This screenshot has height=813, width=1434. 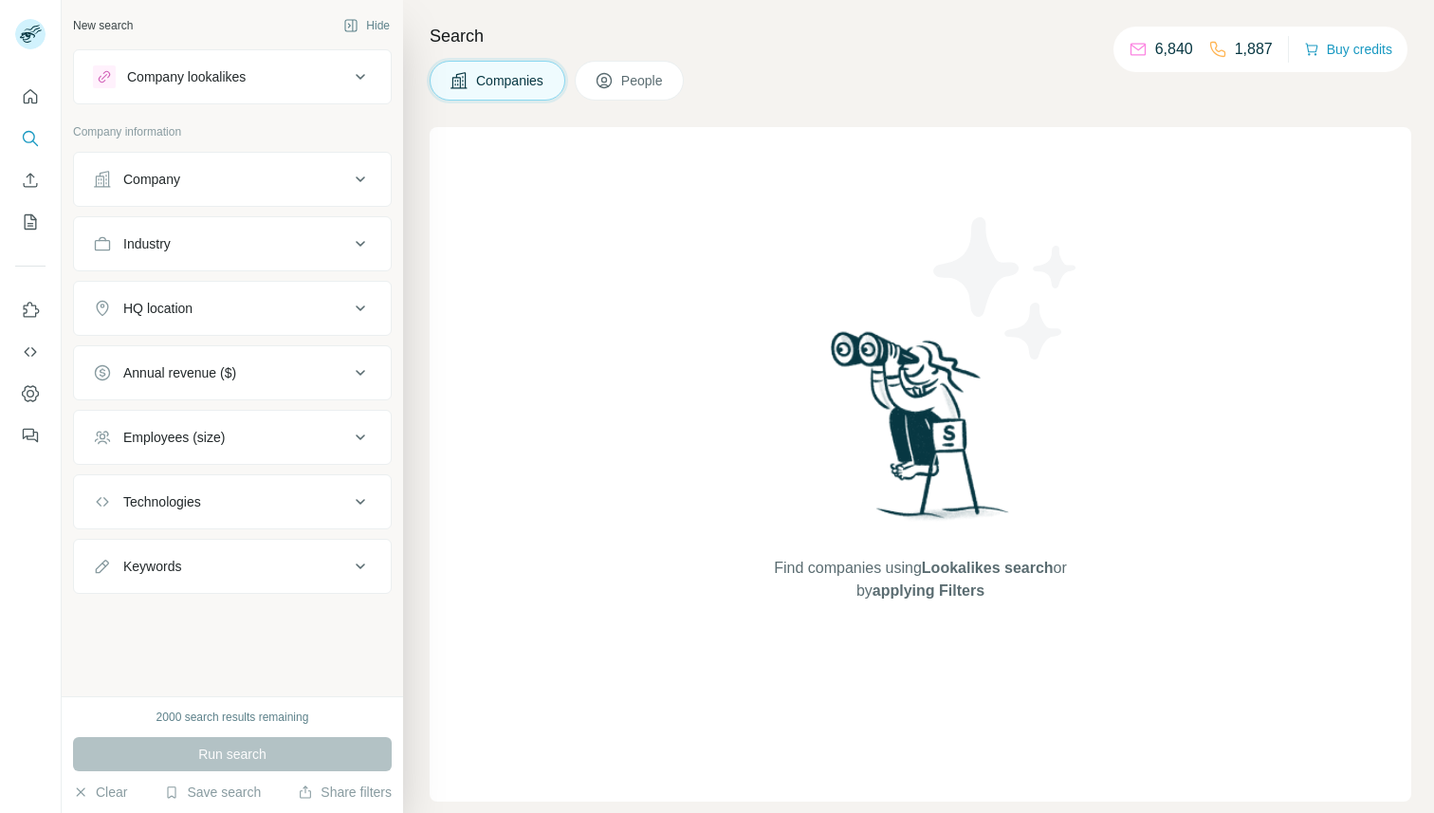 I want to click on img: Surfe Illustration - Stars, so click(x=1006, y=288).